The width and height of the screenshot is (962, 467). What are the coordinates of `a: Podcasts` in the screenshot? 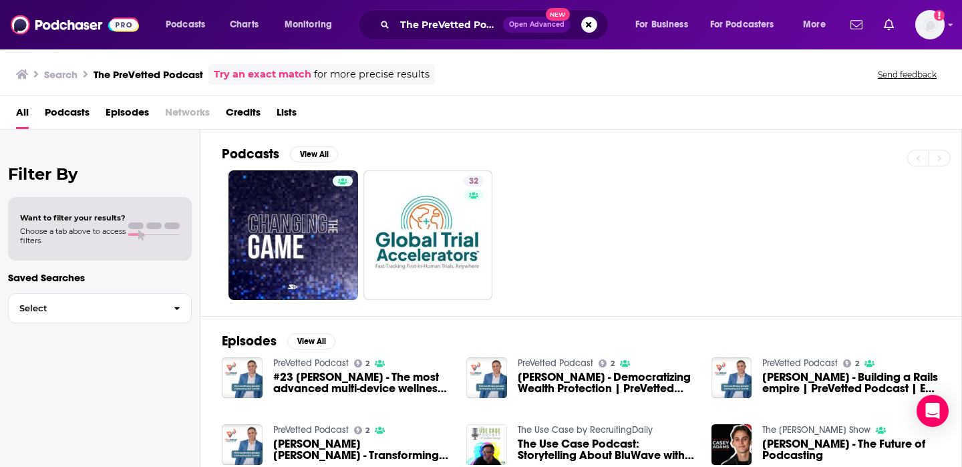 It's located at (67, 115).